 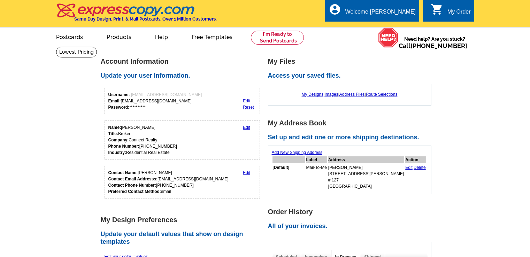 What do you see at coordinates (133, 179) in the screenshot?
I see `strong: Contact Email Addresss:` at bounding box center [133, 179].